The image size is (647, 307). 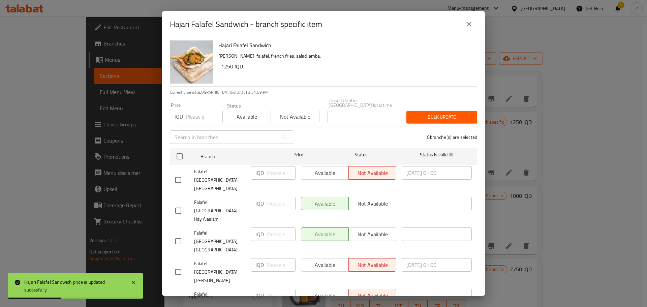 I want to click on span: Bulk update, so click(x=442, y=117).